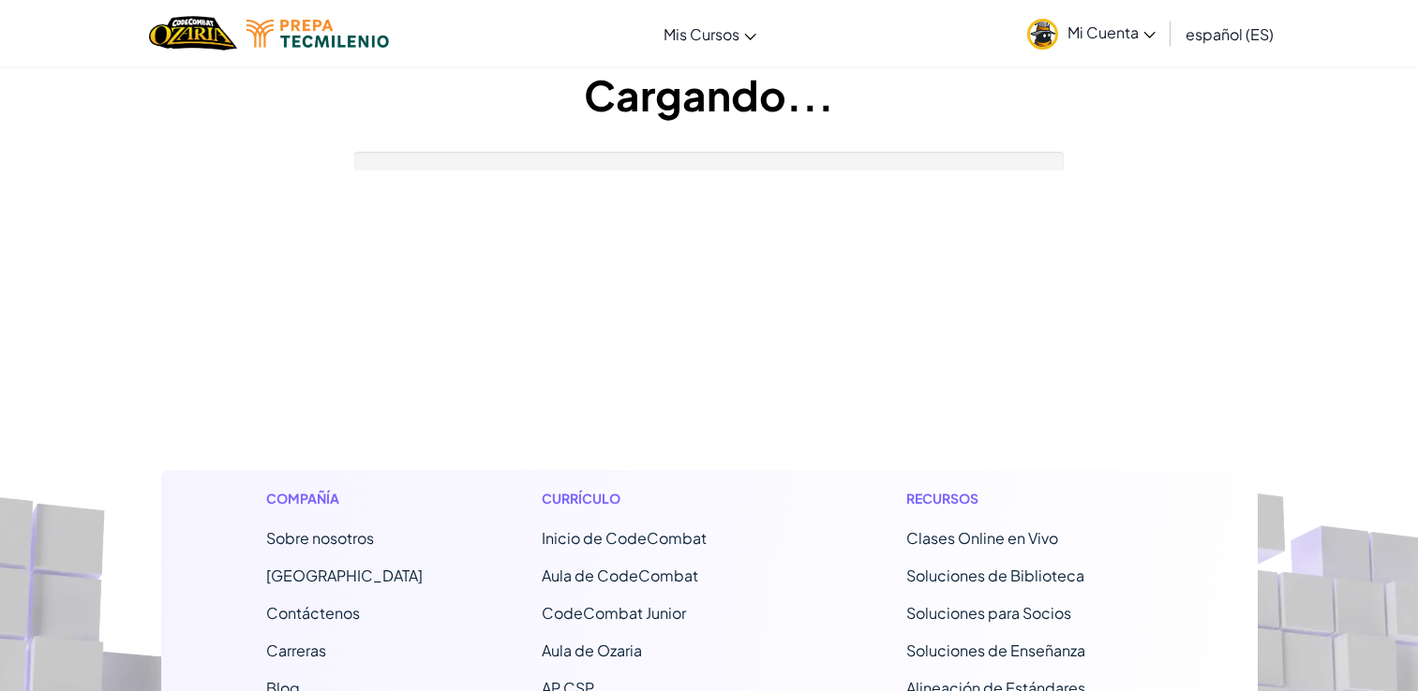  I want to click on a: CodeCombat Junior, so click(614, 613).